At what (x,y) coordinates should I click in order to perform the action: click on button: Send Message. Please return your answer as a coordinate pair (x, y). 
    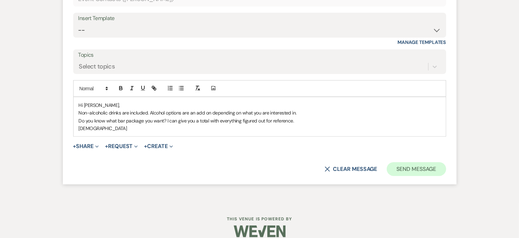
    Looking at the image, I should click on (416, 169).